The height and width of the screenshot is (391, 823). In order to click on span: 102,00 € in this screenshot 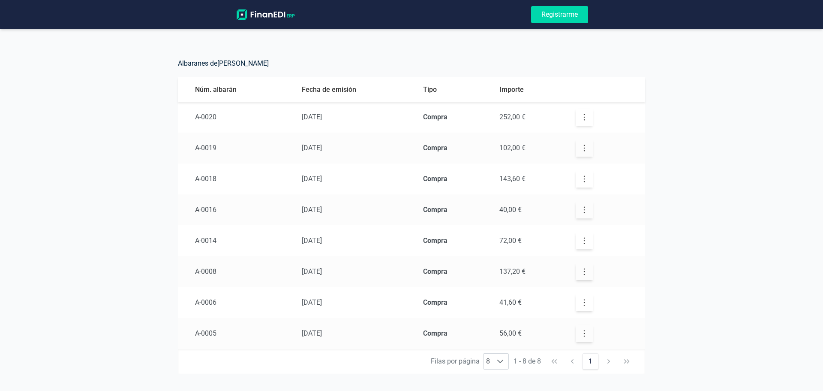, I will do `click(512, 148)`.